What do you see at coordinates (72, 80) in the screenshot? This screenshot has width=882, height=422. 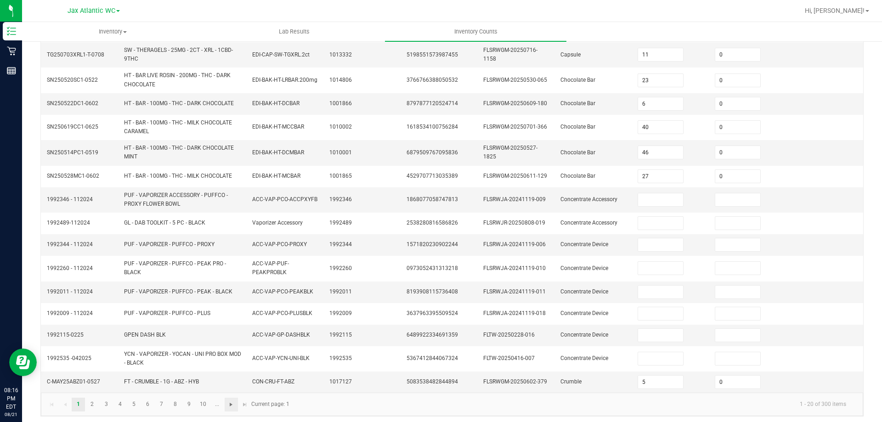 I see `span: SN250520SC1-0522` at bounding box center [72, 80].